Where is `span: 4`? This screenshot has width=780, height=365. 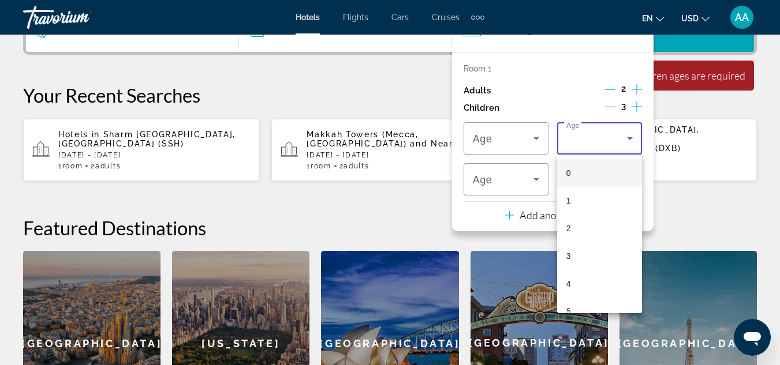 span: 4 is located at coordinates (568, 284).